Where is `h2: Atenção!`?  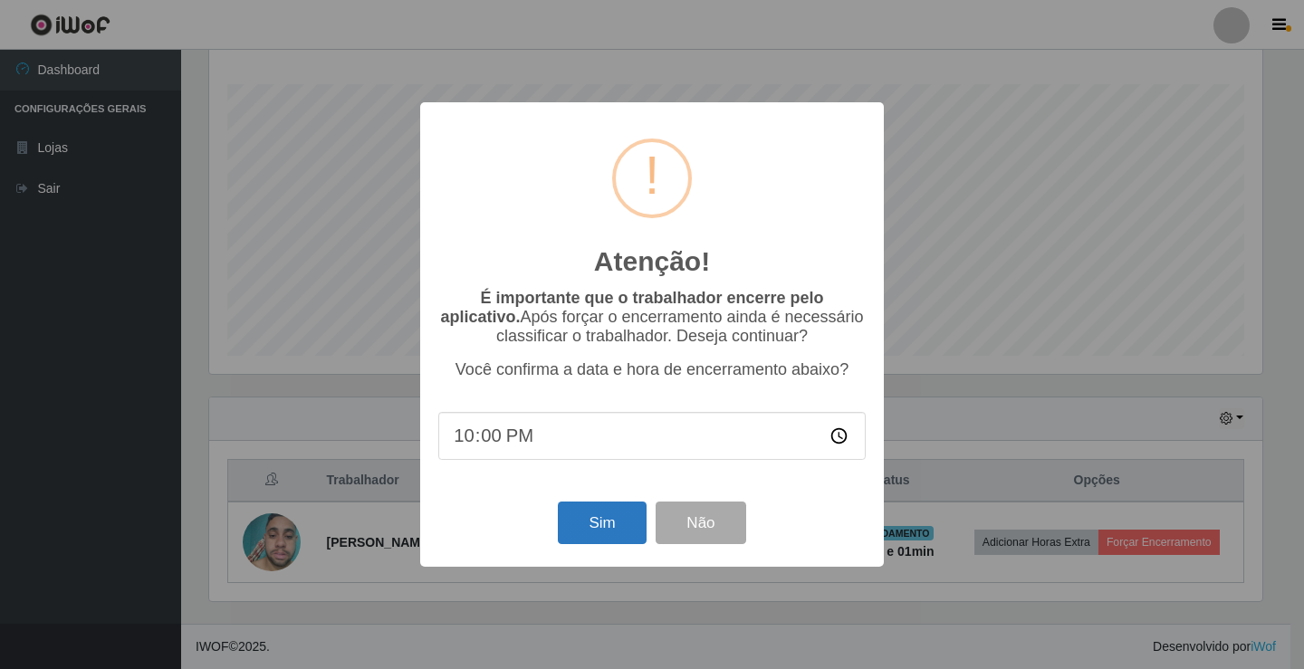
h2: Atenção! is located at coordinates (652, 262).